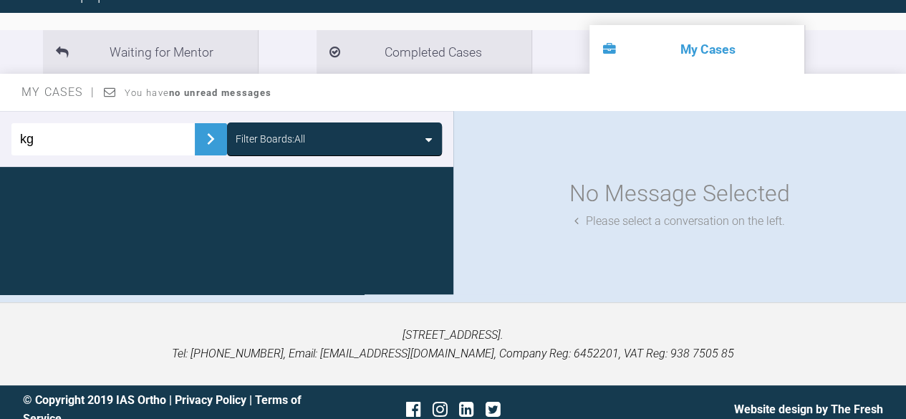 The height and width of the screenshot is (419, 906). Describe the element at coordinates (697, 49) in the screenshot. I see `li: My Cases` at that location.